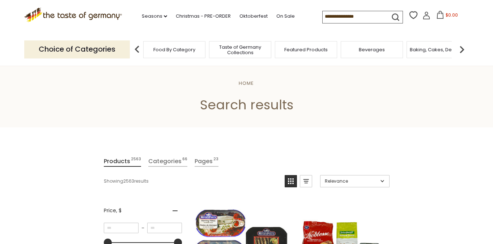 The height and width of the screenshot is (244, 493). Describe the element at coordinates (174, 50) in the screenshot. I see `span: Food By Category` at that location.